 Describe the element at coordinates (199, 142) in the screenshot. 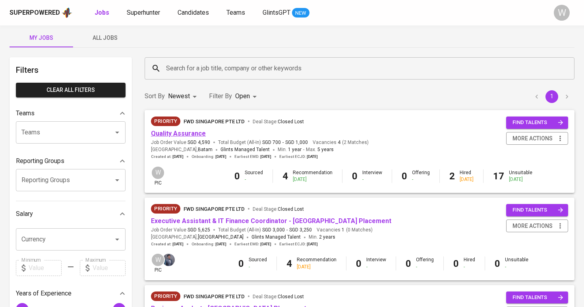

I see `span: SGD 4,590` at that location.